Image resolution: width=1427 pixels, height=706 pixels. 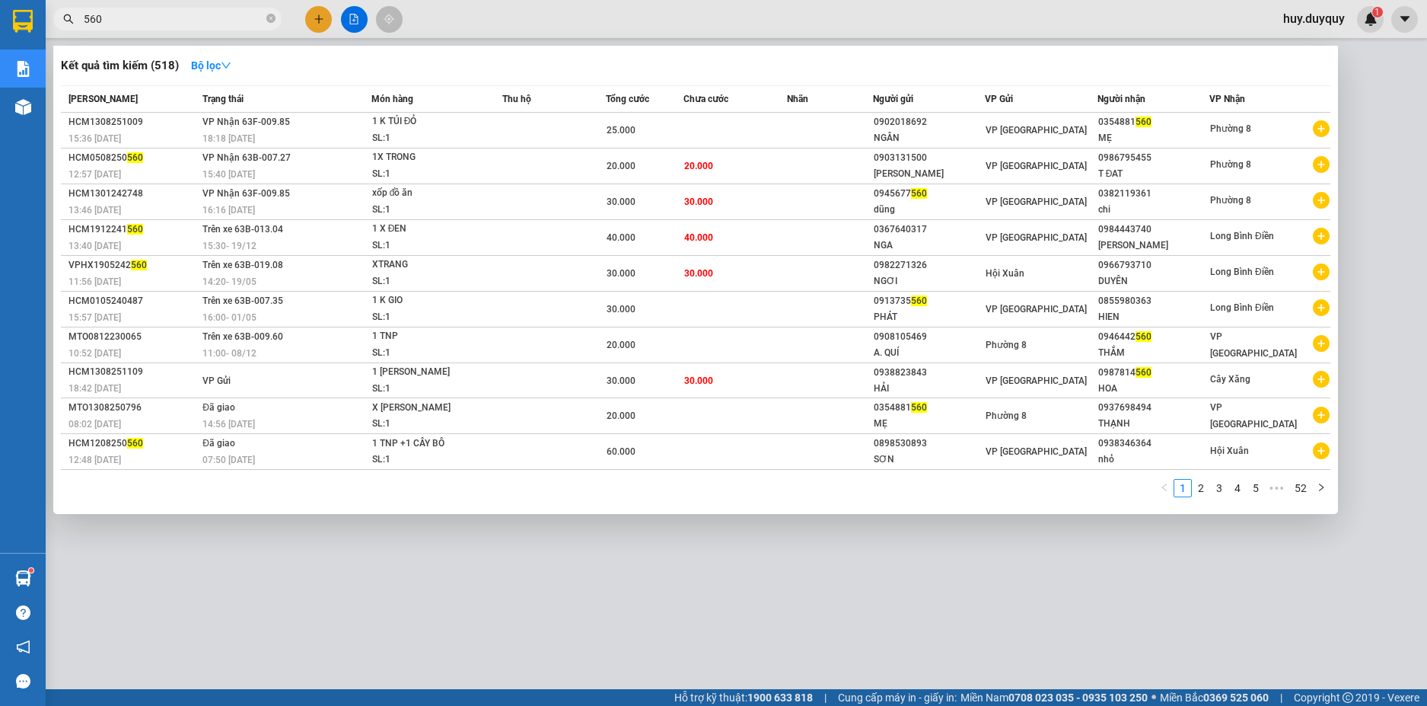 I want to click on div: 0902018692, so click(x=929, y=122).